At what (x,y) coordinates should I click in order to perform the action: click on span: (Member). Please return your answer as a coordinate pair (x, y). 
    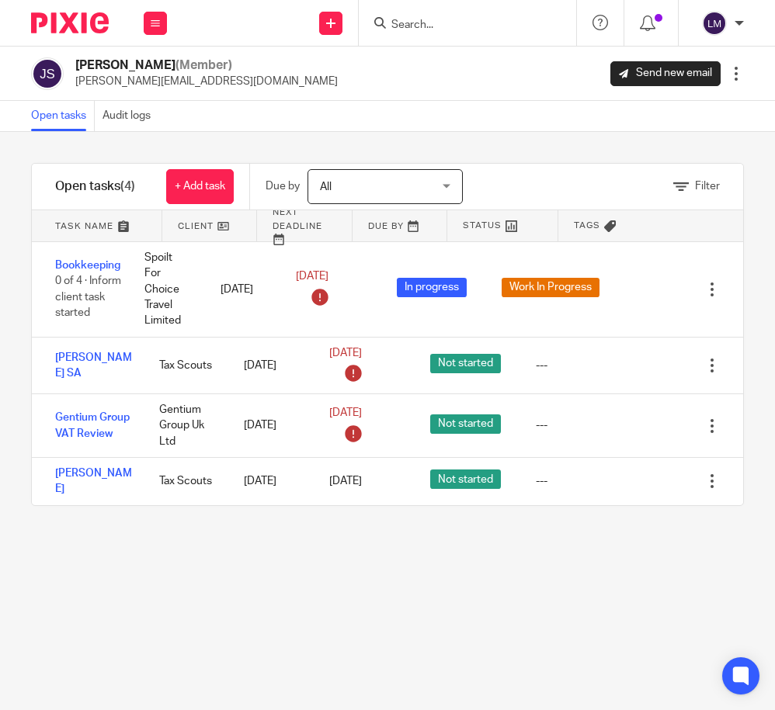
    Looking at the image, I should click on (203, 65).